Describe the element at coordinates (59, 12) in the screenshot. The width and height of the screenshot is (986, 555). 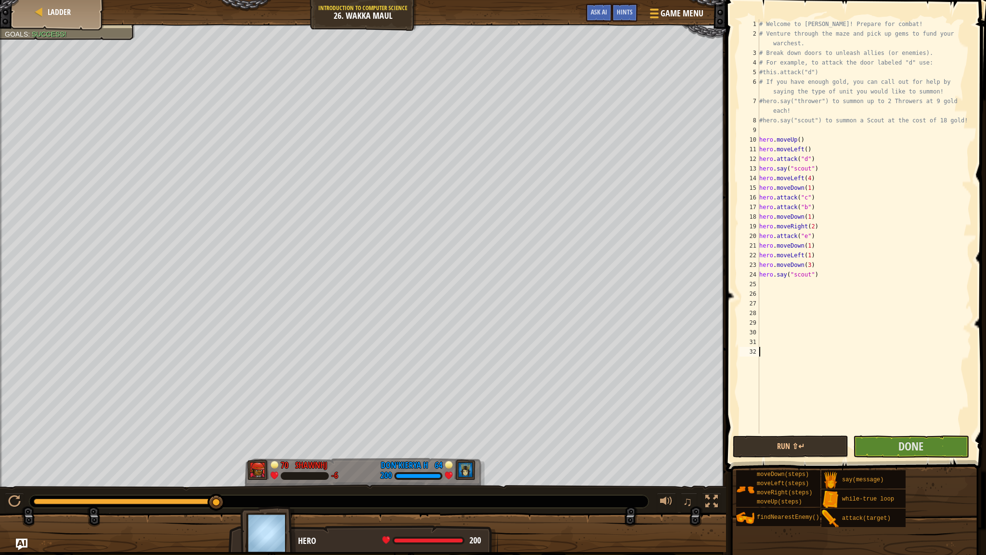
I see `span: Ladder` at that location.